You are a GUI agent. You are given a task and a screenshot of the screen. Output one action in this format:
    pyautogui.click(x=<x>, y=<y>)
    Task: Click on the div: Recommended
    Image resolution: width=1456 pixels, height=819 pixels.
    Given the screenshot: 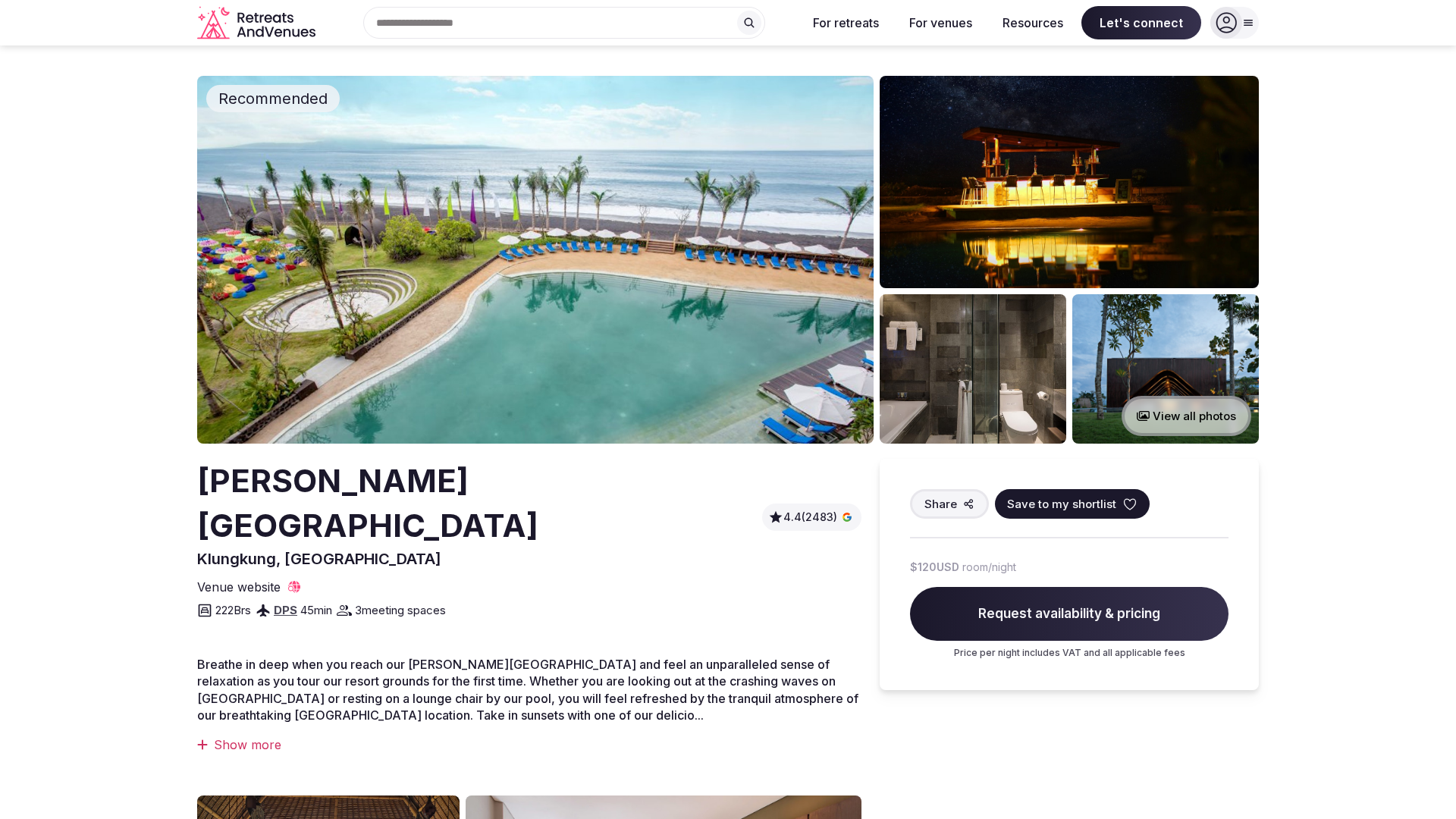 What is the action you would take?
    pyautogui.click(x=273, y=99)
    